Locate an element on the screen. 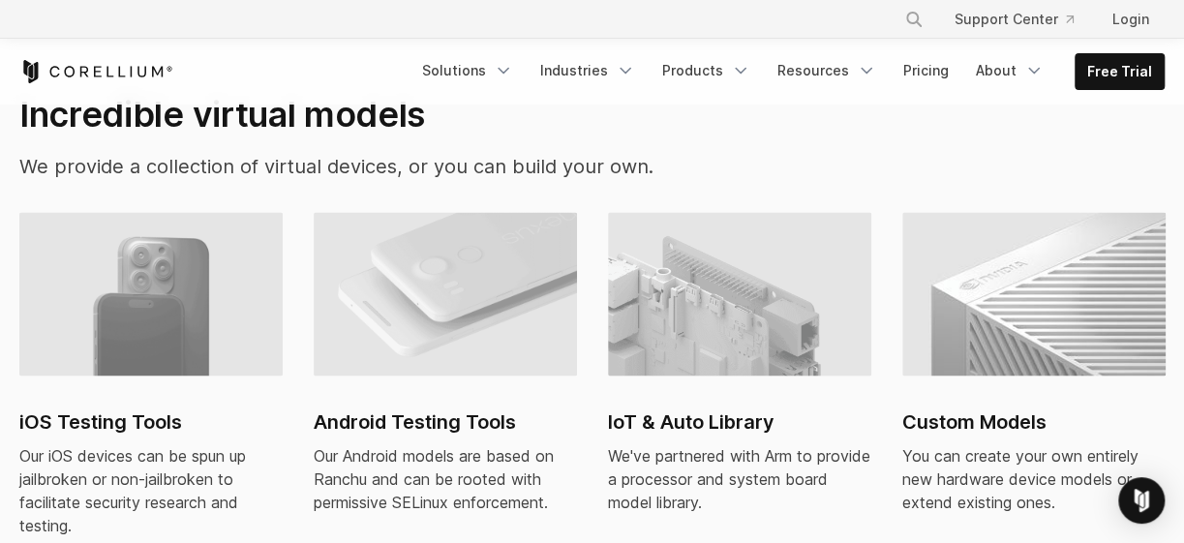 The height and width of the screenshot is (543, 1184). img: iPhone virtual machine and devices is located at coordinates (151, 293).